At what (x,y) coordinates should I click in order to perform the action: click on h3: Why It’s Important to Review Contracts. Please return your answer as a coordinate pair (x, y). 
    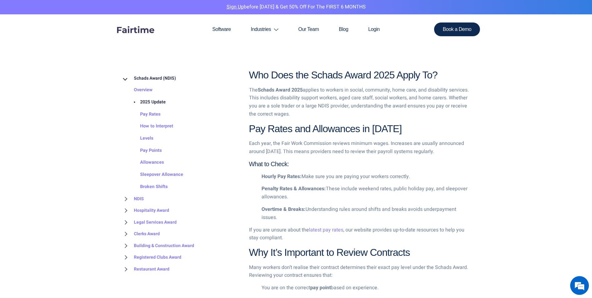
    Looking at the image, I should click on (360, 252).